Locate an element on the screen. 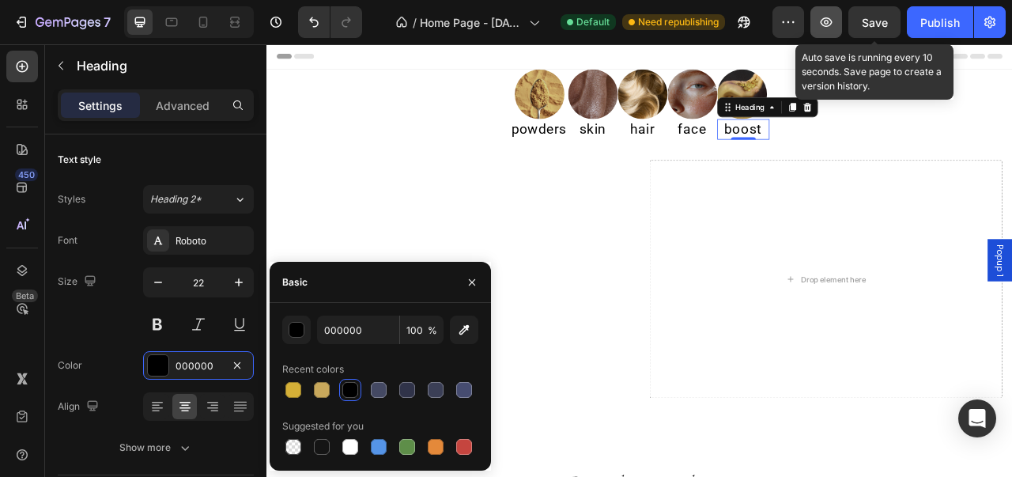  div: Heading is located at coordinates (614, 81).